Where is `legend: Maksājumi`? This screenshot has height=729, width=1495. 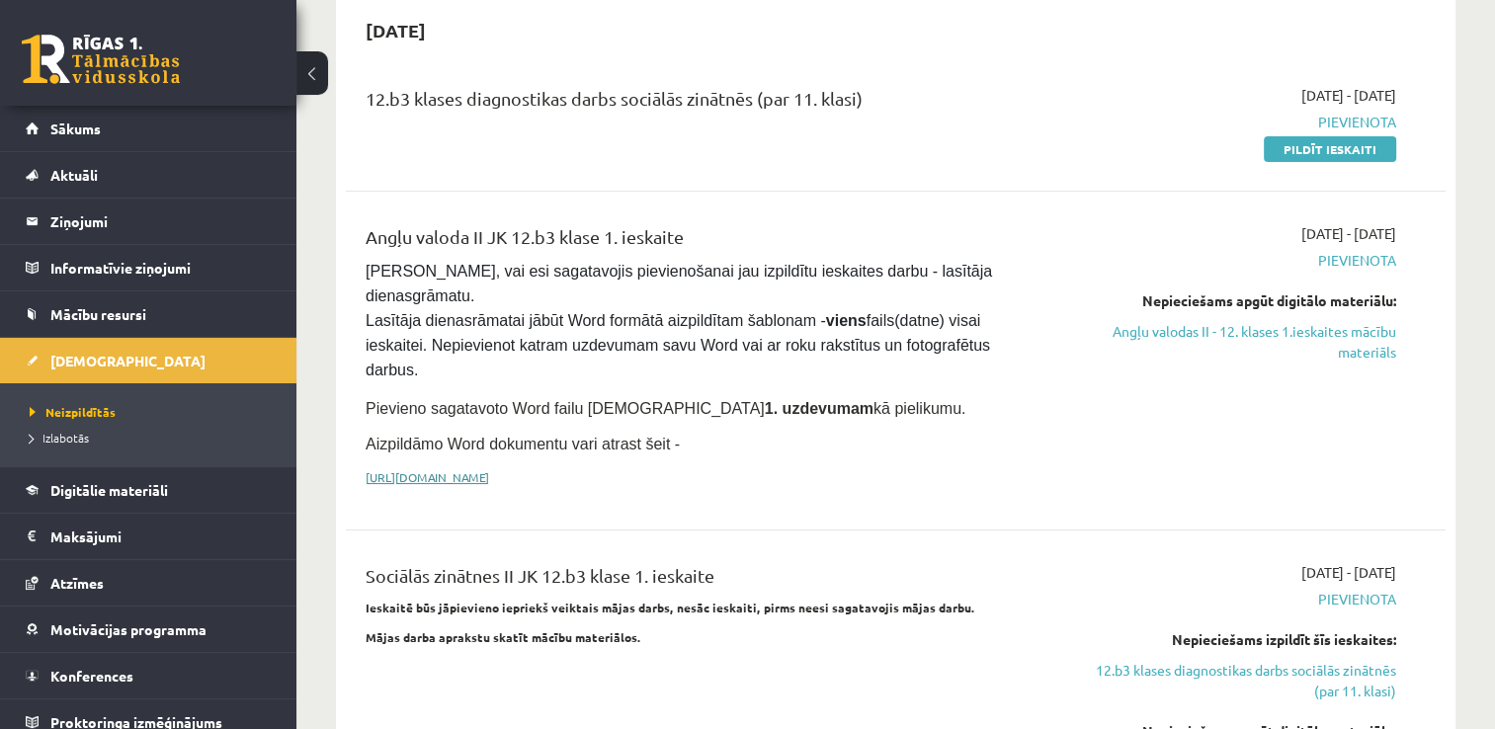
legend: Maksājumi is located at coordinates (161, 537).